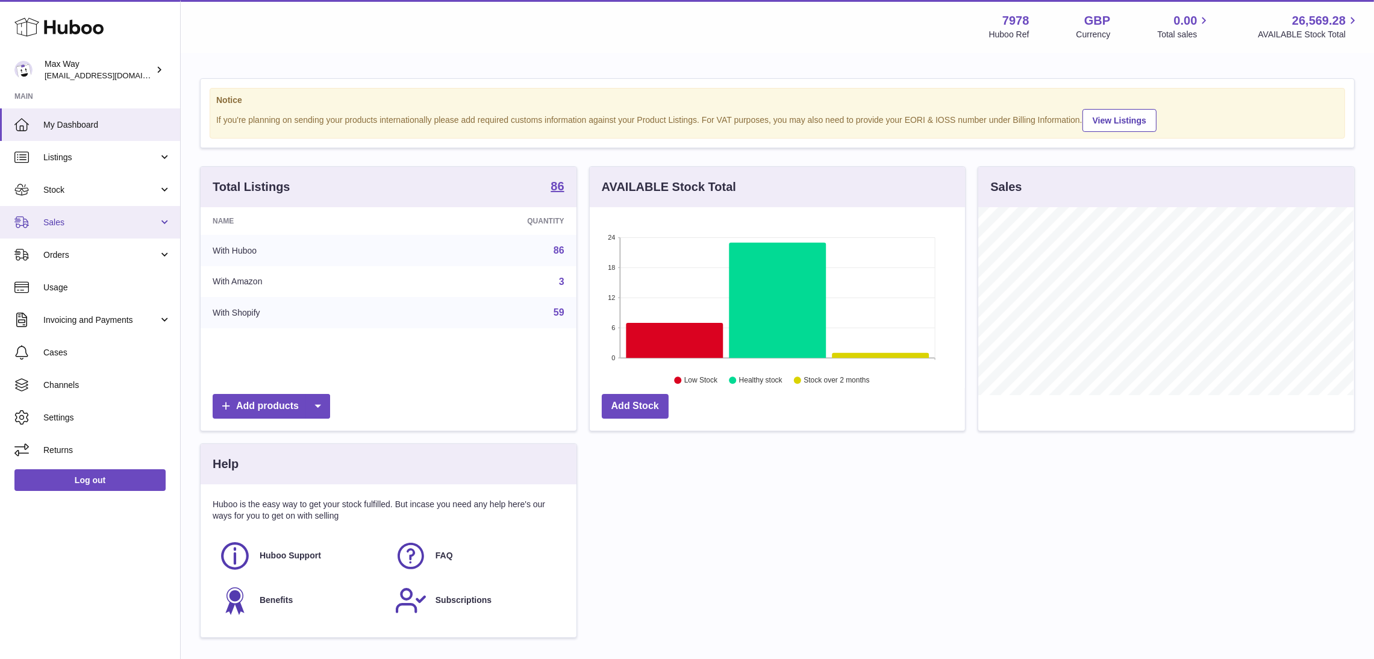 The width and height of the screenshot is (1374, 659). I want to click on span: Returns, so click(107, 450).